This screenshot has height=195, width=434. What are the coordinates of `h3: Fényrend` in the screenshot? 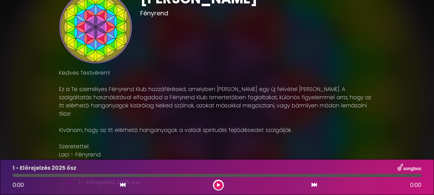 It's located at (258, 13).